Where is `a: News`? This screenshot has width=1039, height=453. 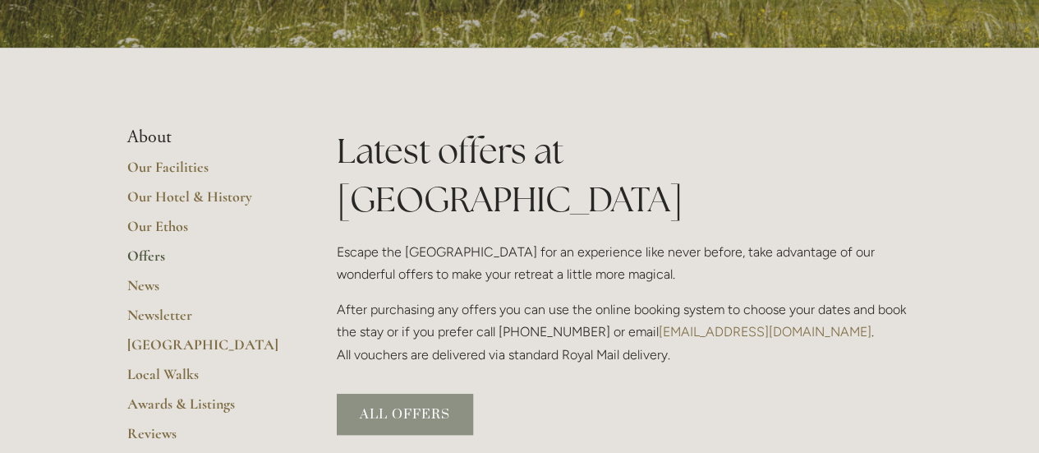 a: News is located at coordinates (205, 291).